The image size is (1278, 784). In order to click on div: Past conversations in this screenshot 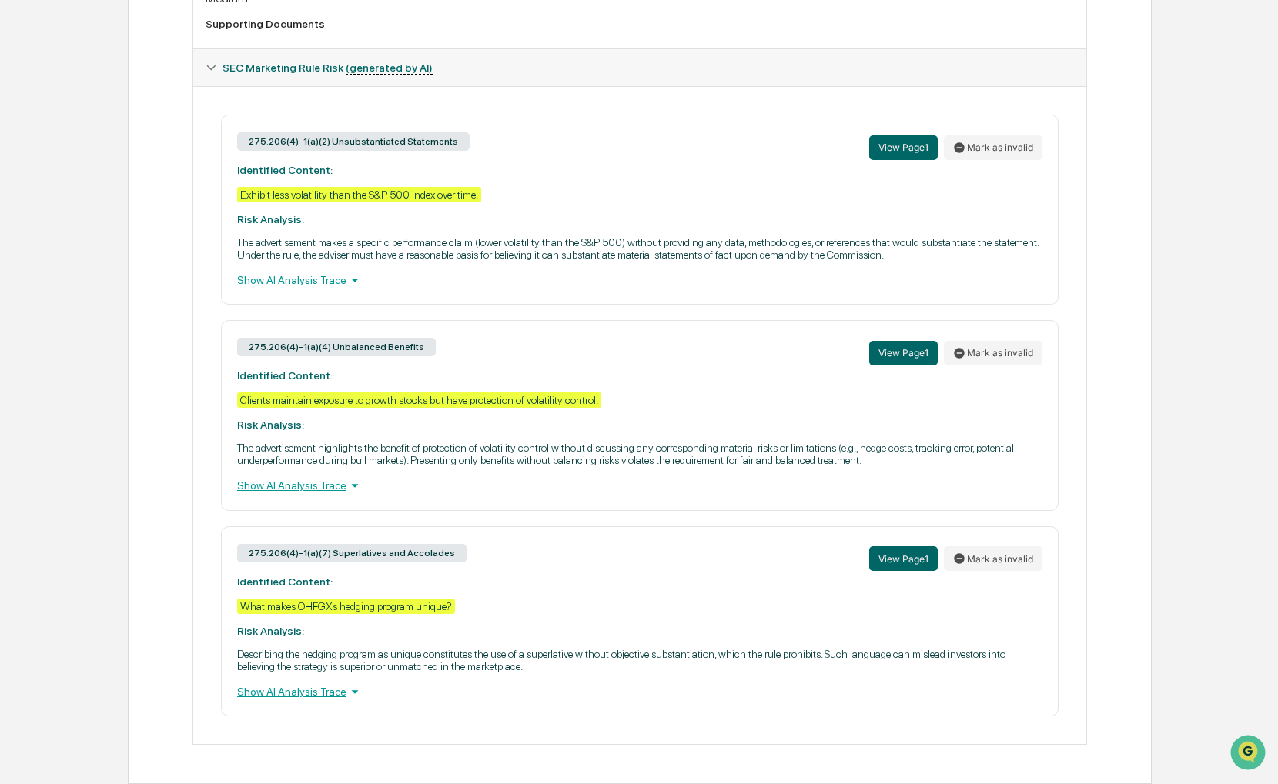, I will do `click(59, 176)`.